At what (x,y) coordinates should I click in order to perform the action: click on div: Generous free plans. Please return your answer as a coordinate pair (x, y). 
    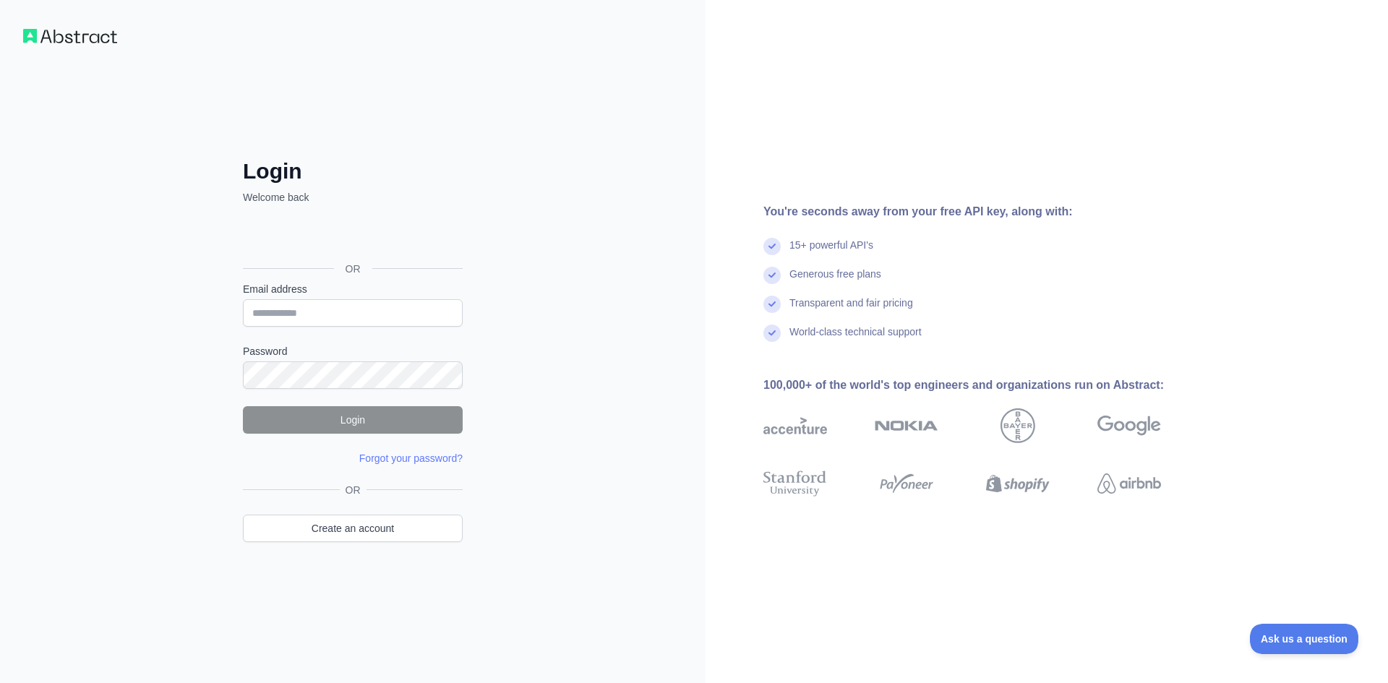
    Looking at the image, I should click on (835, 281).